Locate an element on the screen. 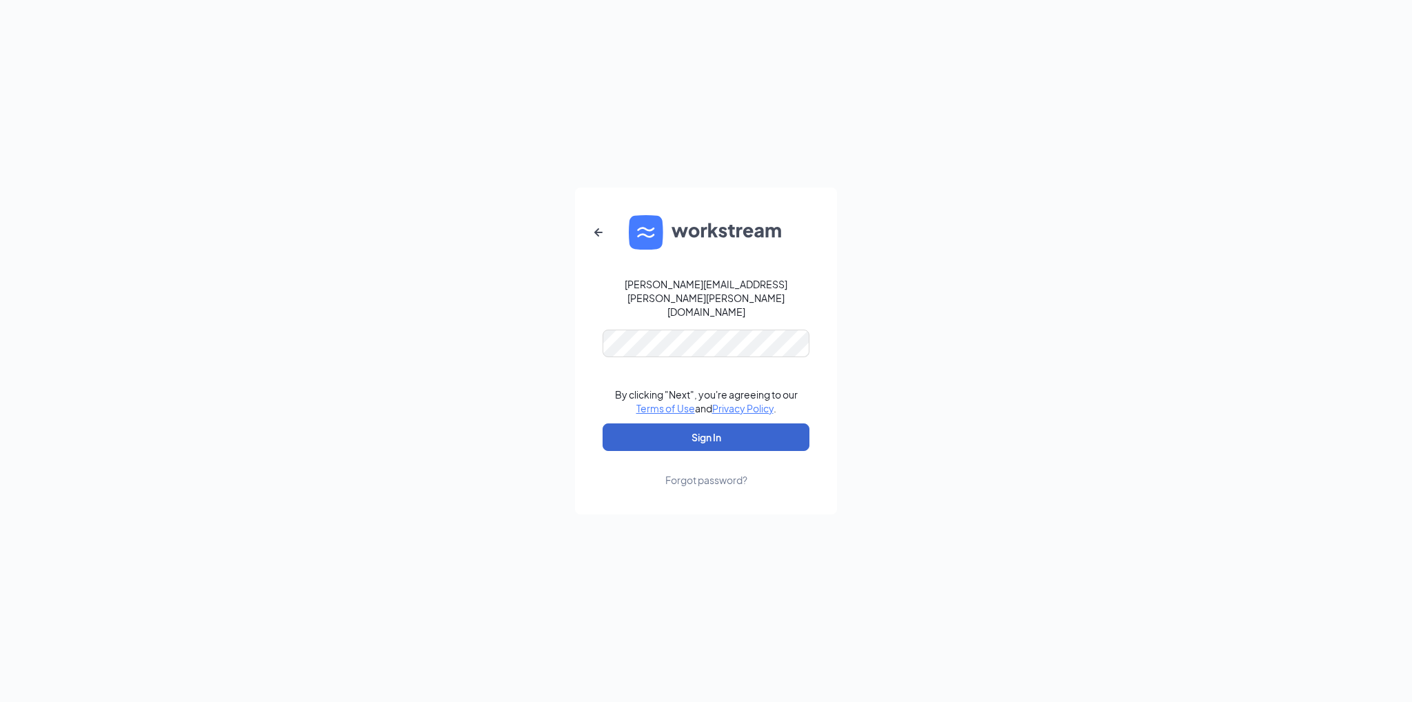  button: Sign In is located at coordinates (706, 437).